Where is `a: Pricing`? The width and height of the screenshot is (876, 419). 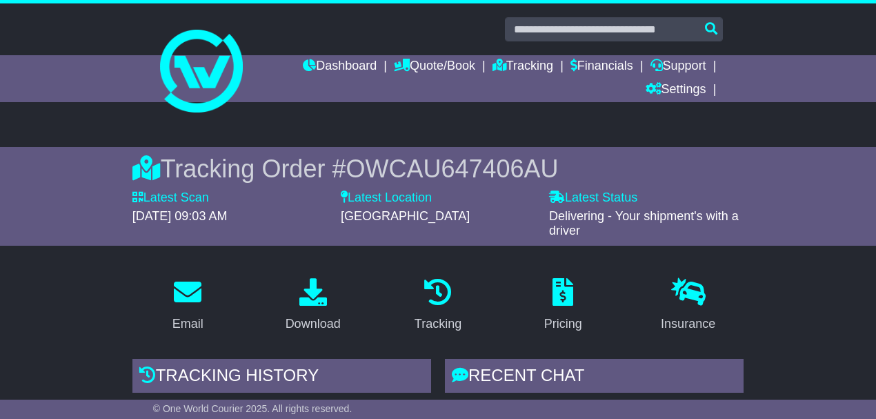 a: Pricing is located at coordinates (563, 306).